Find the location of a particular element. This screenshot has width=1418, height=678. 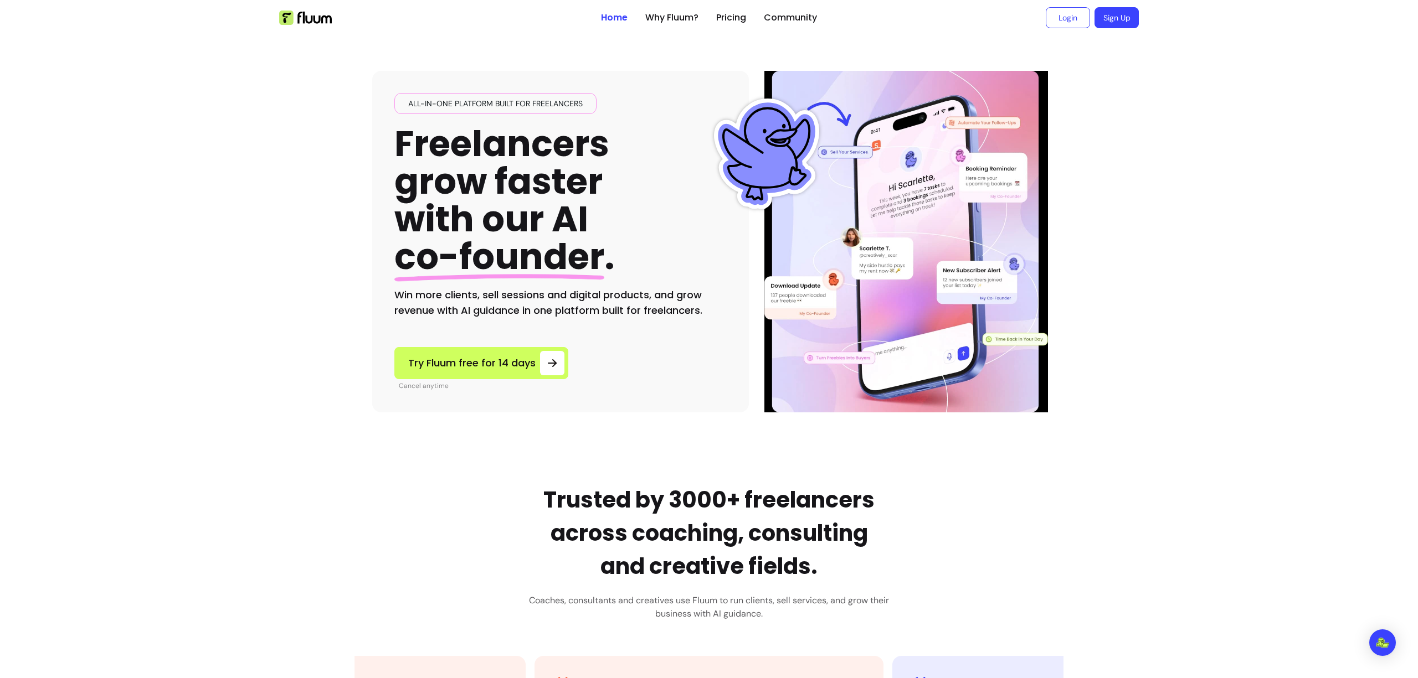

div: Open Intercom Messenger is located at coordinates (1382, 643).